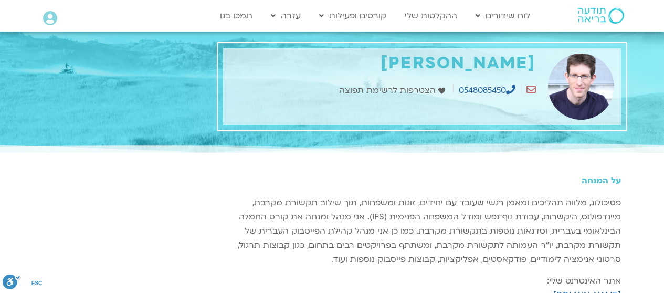  Describe the element at coordinates (503, 16) in the screenshot. I see `a: לוח שידורים` at that location.